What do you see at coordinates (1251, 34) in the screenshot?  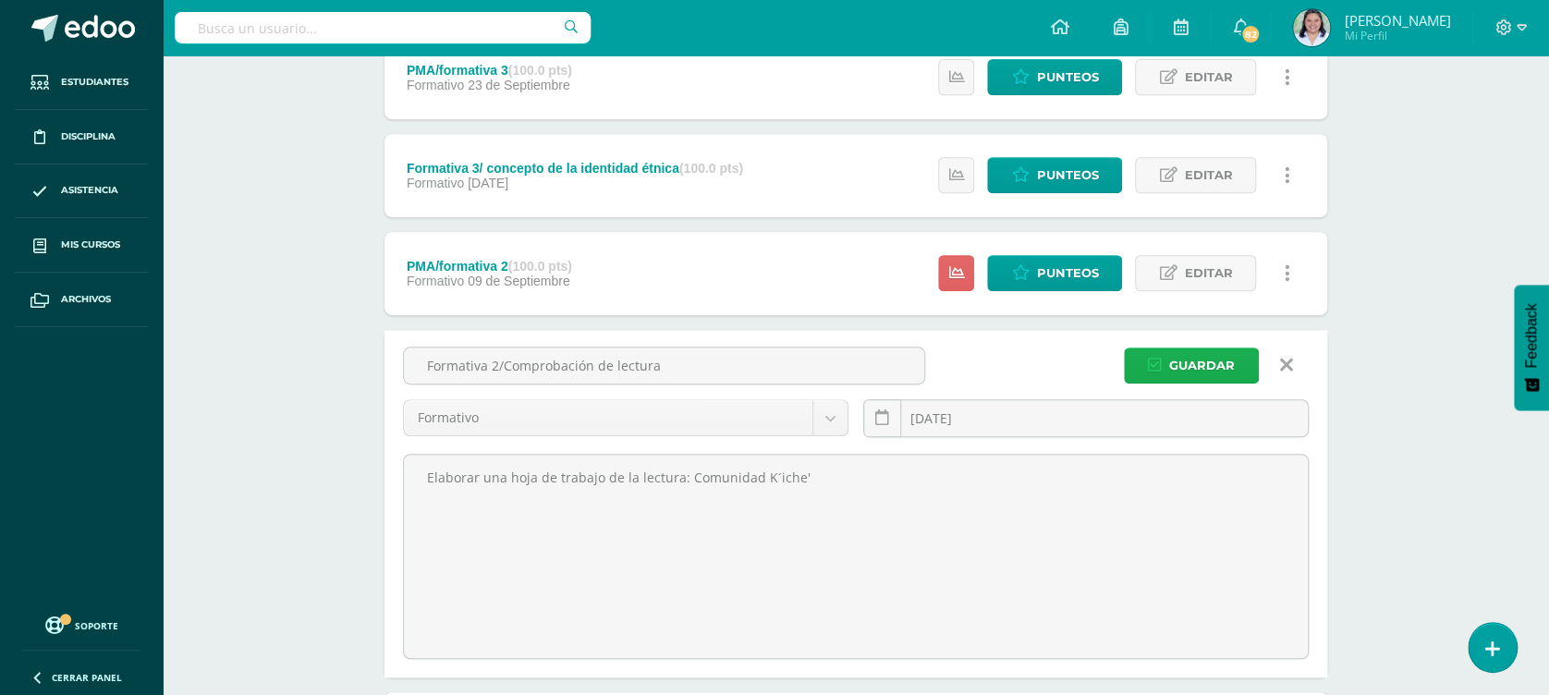 I see `span: 82` at bounding box center [1251, 34].